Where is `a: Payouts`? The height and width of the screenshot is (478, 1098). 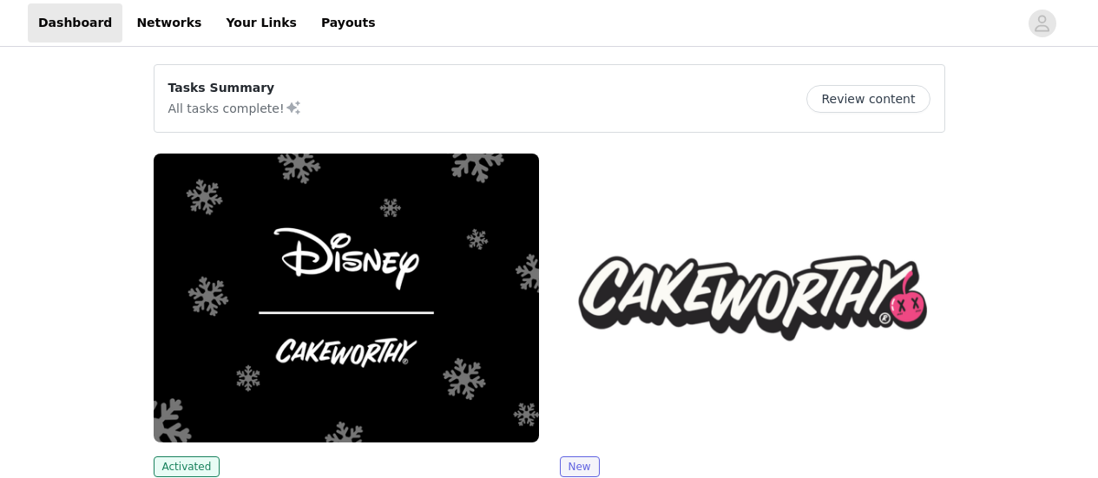 a: Payouts is located at coordinates (348, 23).